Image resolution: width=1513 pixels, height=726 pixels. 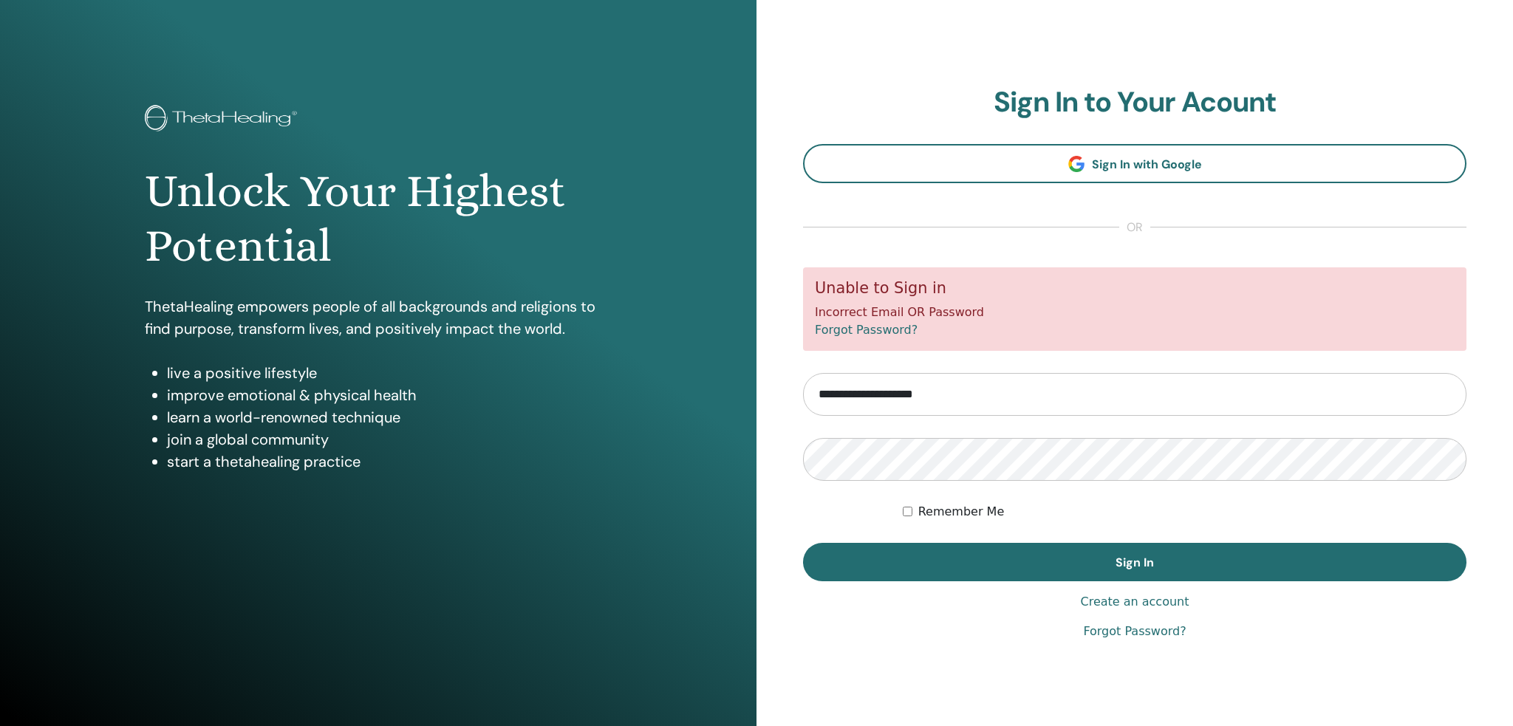 What do you see at coordinates (1134, 288) in the screenshot?
I see `h5: Unable to Sign in` at bounding box center [1134, 288].